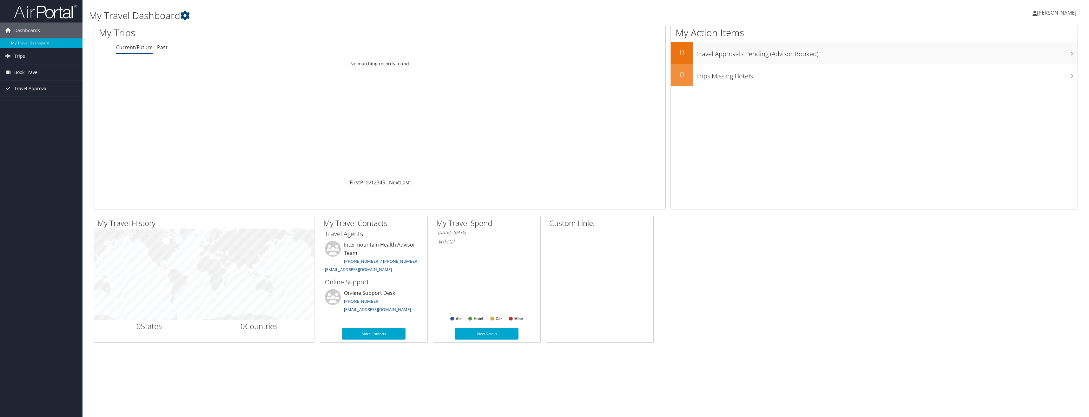  I want to click on a: More Contacts, so click(374, 334).